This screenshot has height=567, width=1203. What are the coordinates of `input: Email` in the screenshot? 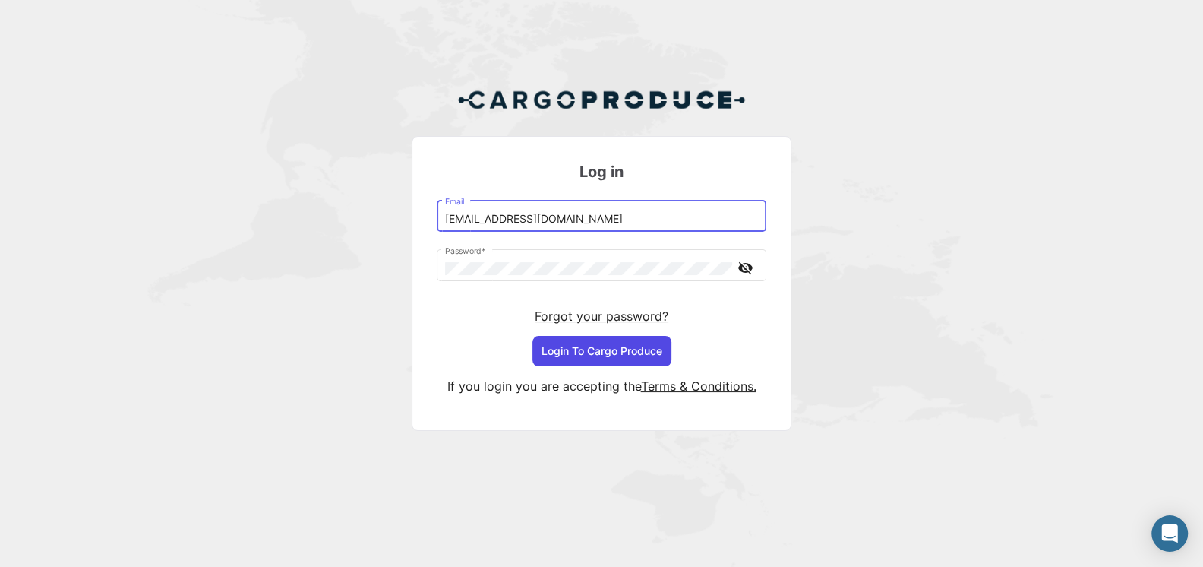 It's located at (601, 219).